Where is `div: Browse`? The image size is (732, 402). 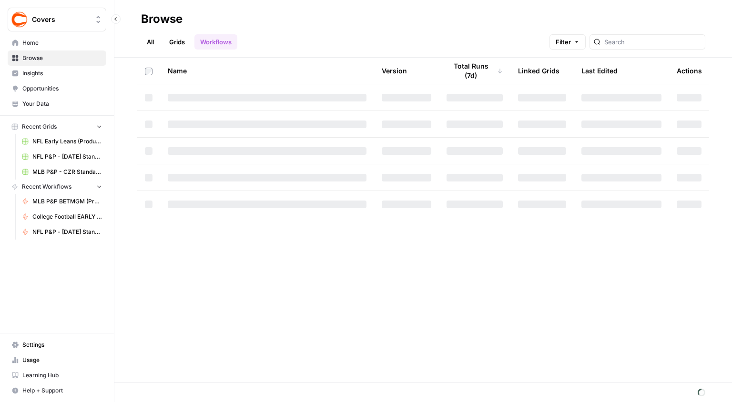
div: Browse is located at coordinates (161, 19).